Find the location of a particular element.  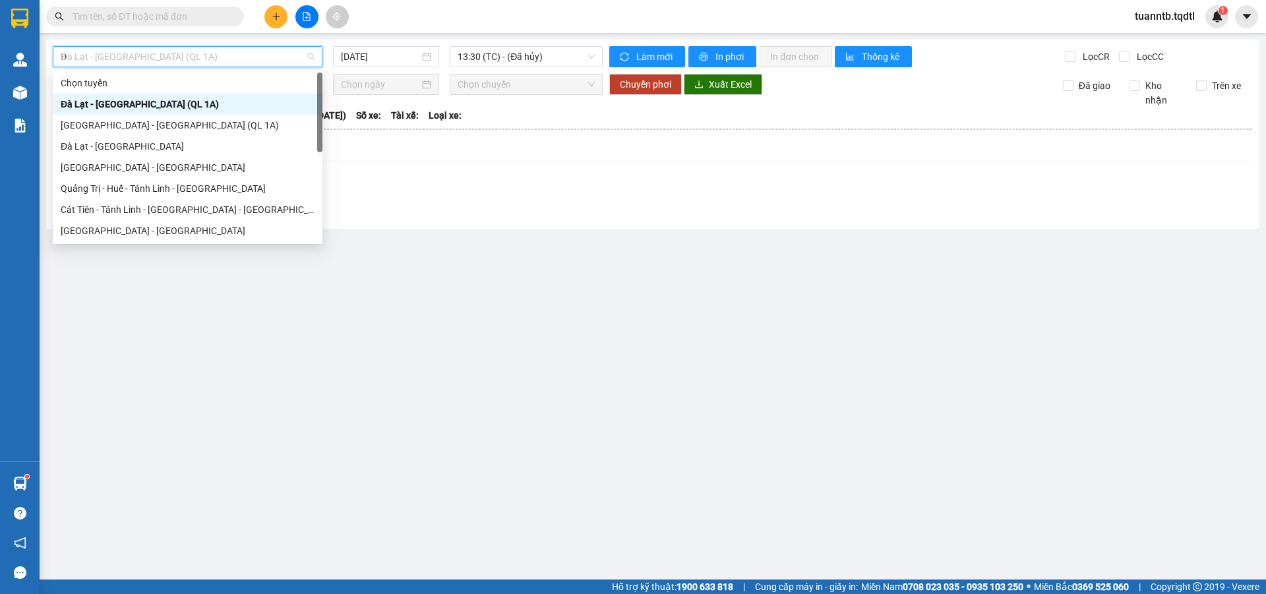

span: printer is located at coordinates (704, 57).